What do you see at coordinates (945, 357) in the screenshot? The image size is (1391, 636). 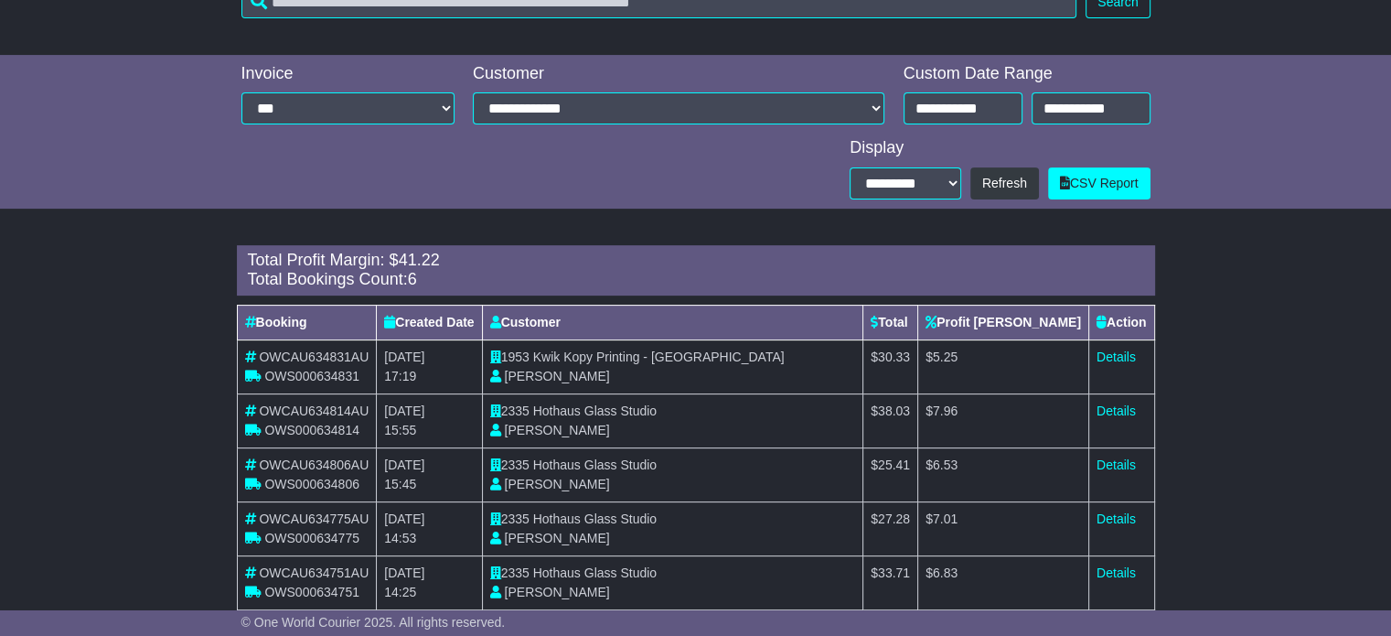 I see `span: 5.25` at bounding box center [945, 357].